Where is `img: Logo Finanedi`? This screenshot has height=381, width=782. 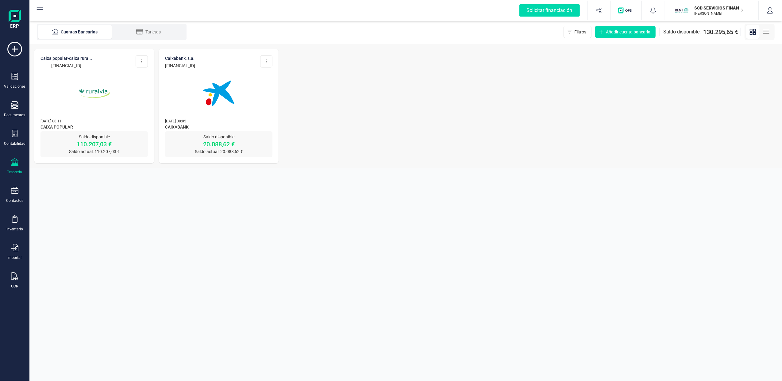 img: Logo Finanedi is located at coordinates (15, 20).